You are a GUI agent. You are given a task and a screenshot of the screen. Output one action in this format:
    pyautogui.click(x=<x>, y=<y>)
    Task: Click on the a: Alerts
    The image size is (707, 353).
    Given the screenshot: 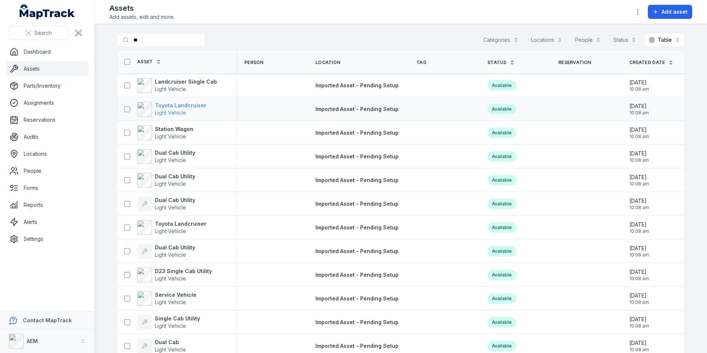 What is the action you would take?
    pyautogui.click(x=47, y=222)
    